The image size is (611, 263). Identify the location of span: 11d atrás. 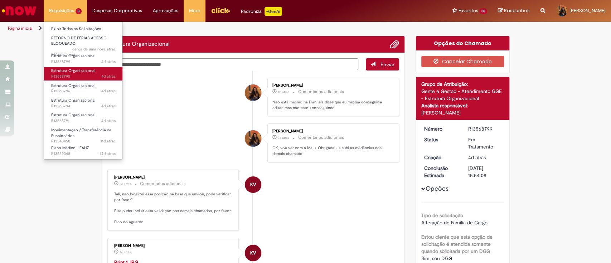
(108, 141).